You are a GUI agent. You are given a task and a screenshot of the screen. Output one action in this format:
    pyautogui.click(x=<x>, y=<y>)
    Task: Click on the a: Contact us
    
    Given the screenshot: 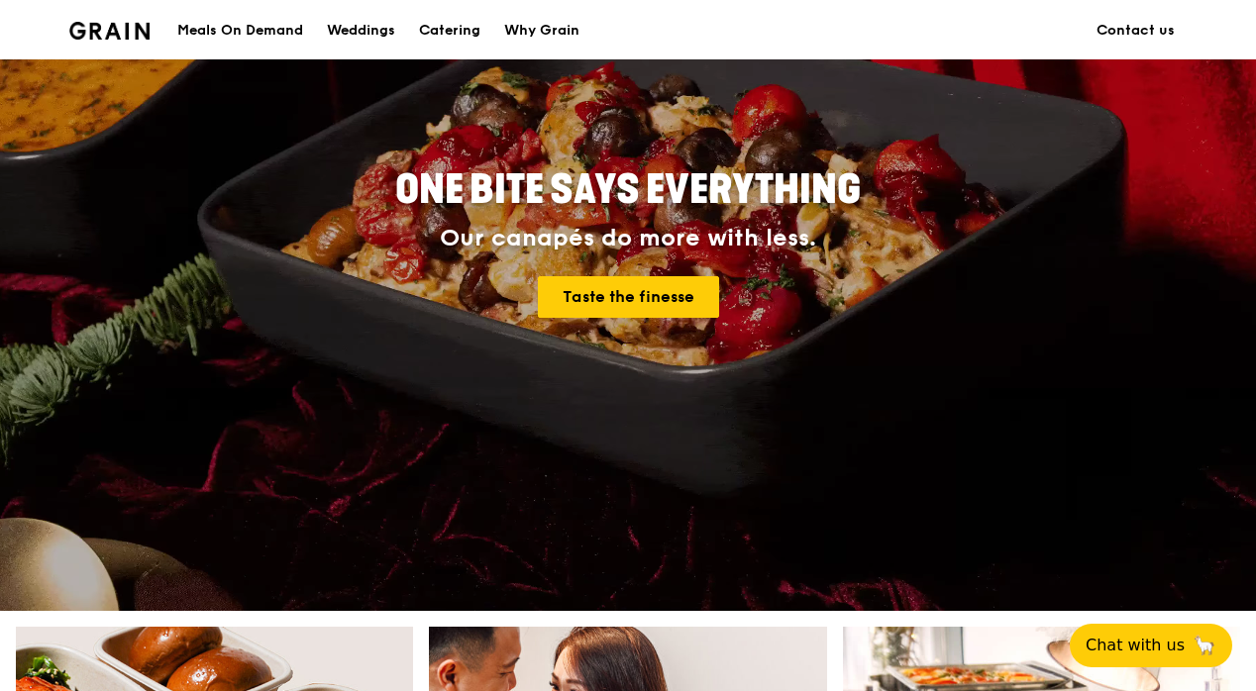 What is the action you would take?
    pyautogui.click(x=1135, y=31)
    